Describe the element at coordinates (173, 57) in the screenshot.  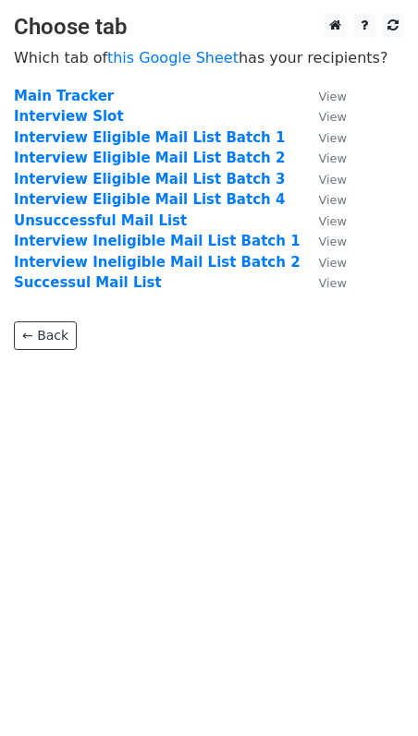
I see `a: this Google Sheet` at that location.